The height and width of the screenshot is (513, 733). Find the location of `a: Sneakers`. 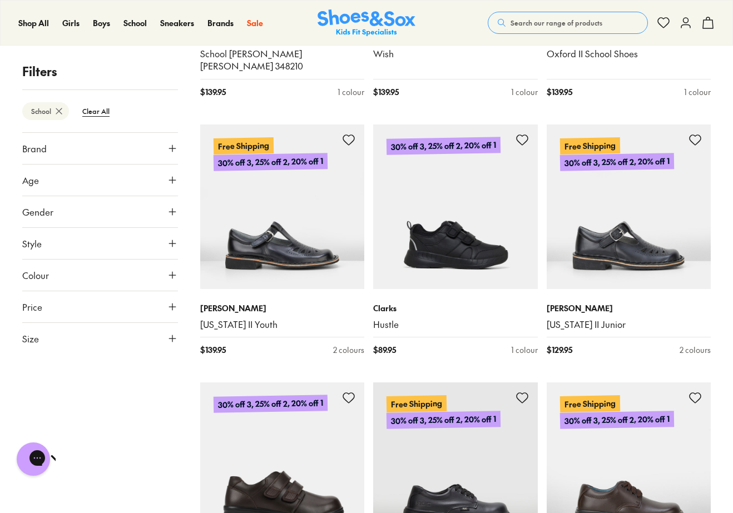

a: Sneakers is located at coordinates (177, 23).